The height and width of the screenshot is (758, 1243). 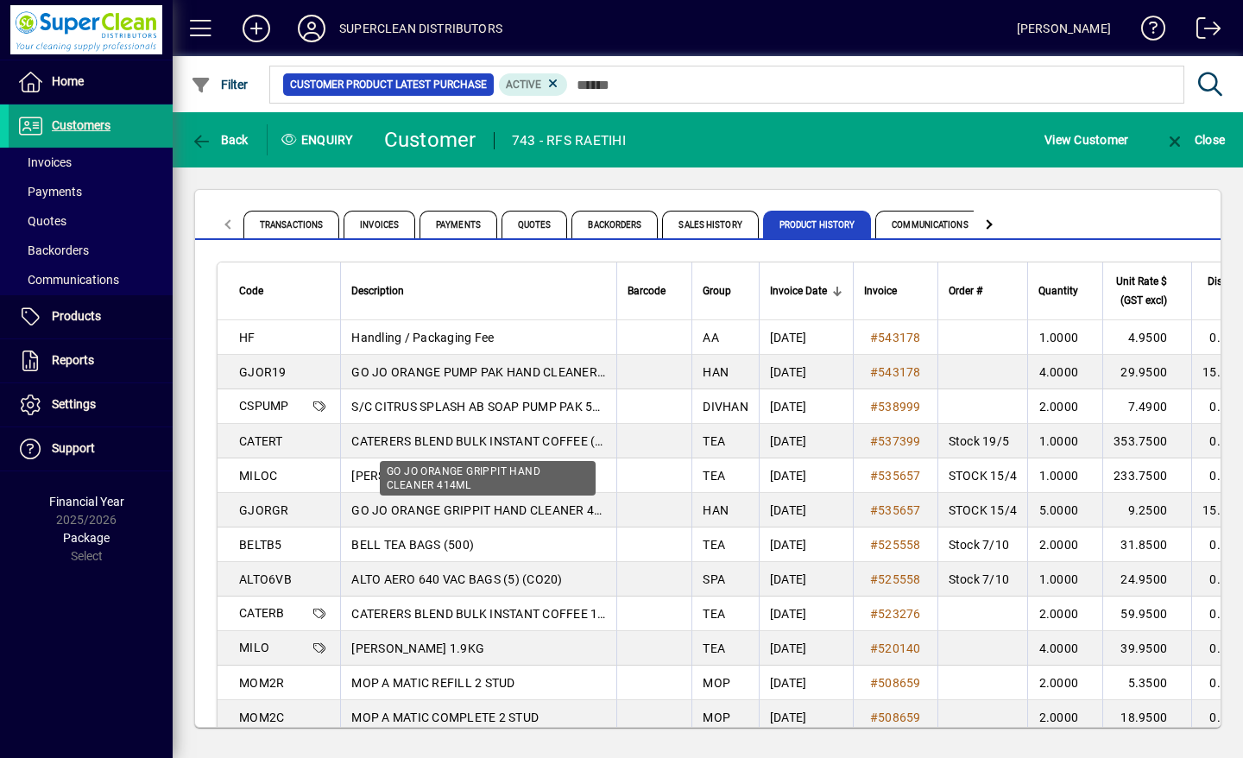 What do you see at coordinates (1195, 140) in the screenshot?
I see `span: Close` at bounding box center [1195, 140].